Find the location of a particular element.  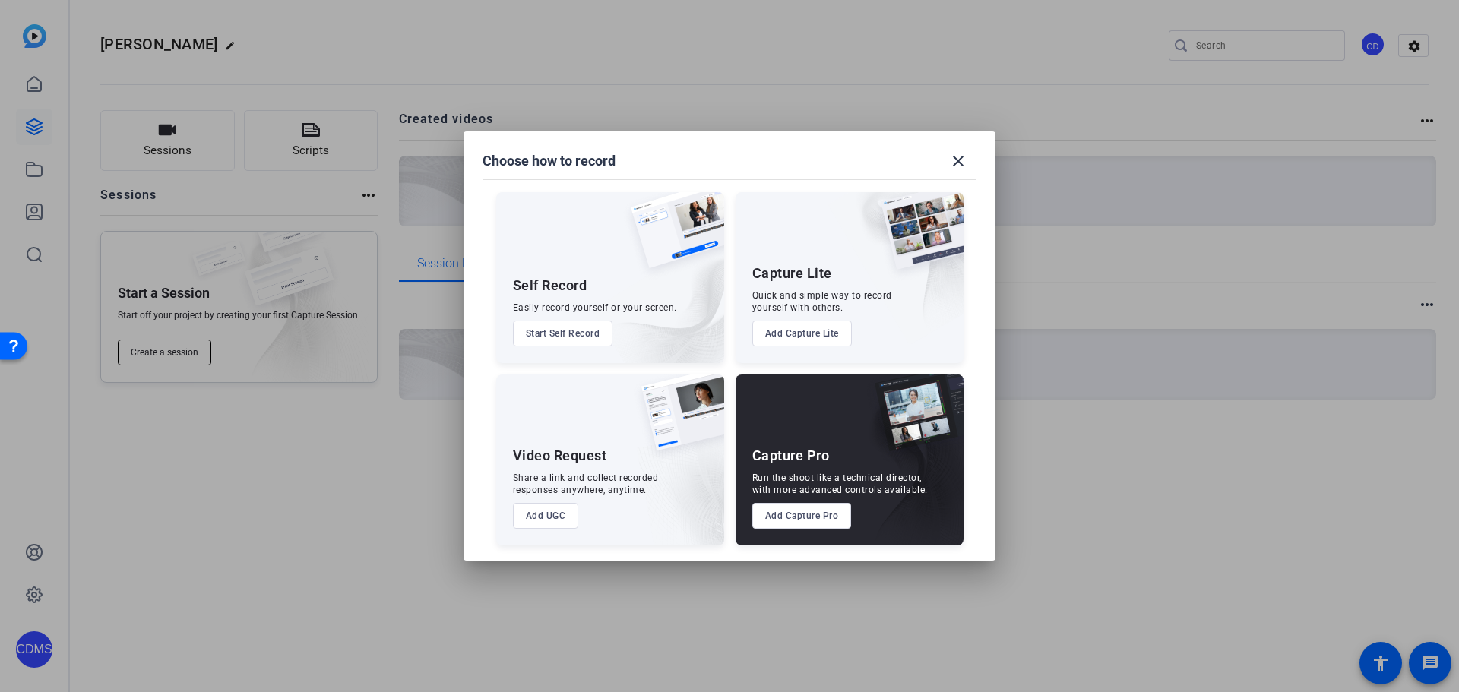

mat-icon: close is located at coordinates (958, 161).